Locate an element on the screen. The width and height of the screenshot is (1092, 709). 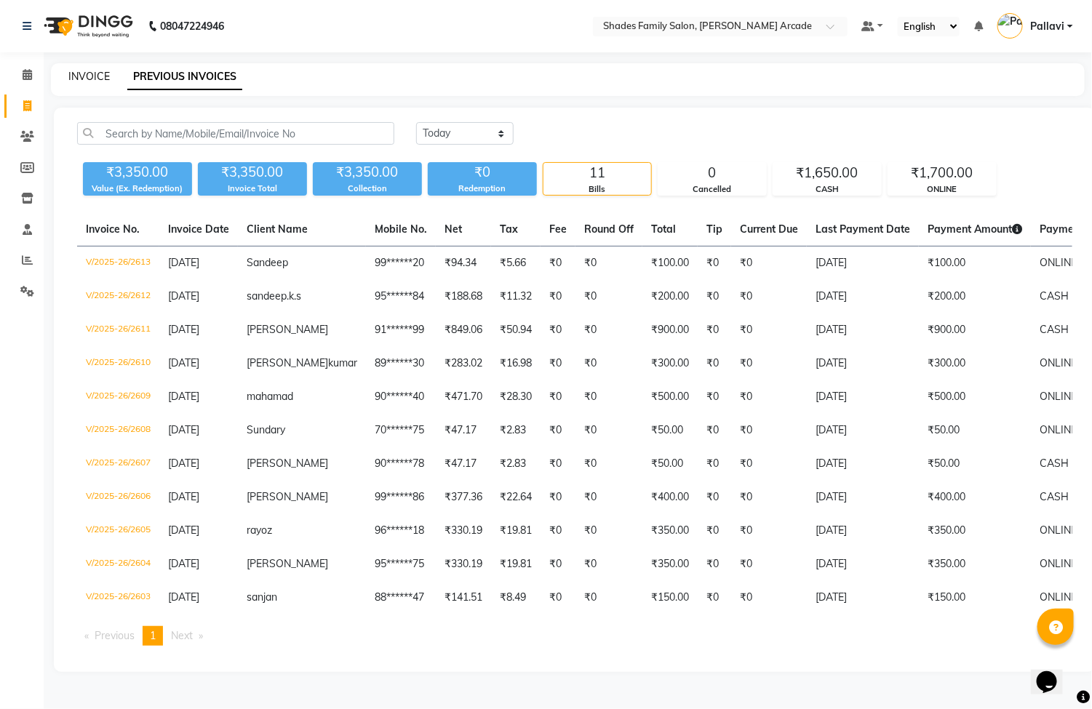
input: Search by Name/Mobile/Email/Invoice No is located at coordinates (236, 133).